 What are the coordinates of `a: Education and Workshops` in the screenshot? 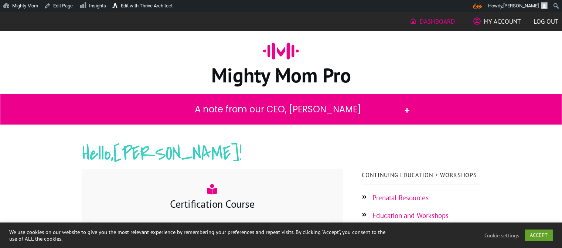 It's located at (411, 216).